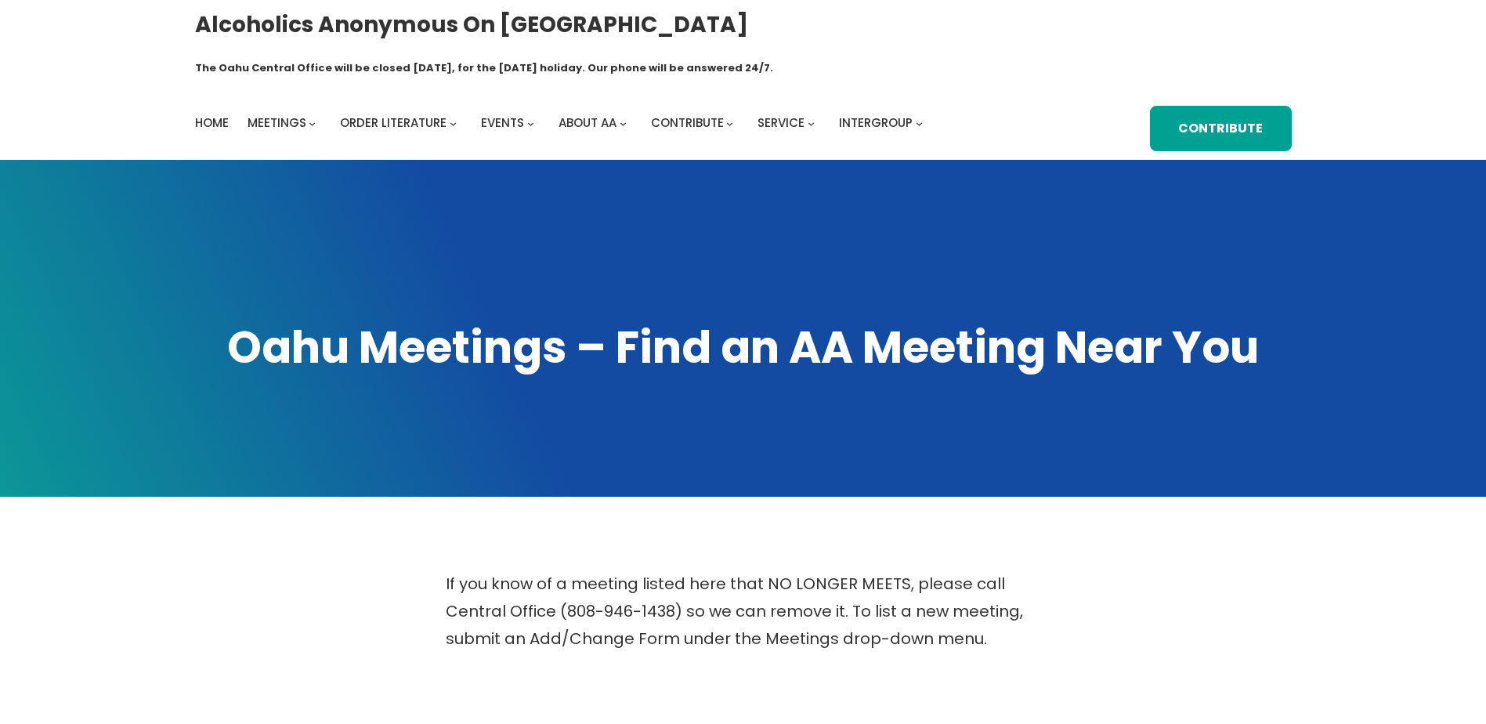 The width and height of the screenshot is (1486, 724). Describe the element at coordinates (743, 611) in the screenshot. I see `p: If you know of a meeting listed here that NO LONGER MEETS, please call Central Office (808-946-14...` at that location.